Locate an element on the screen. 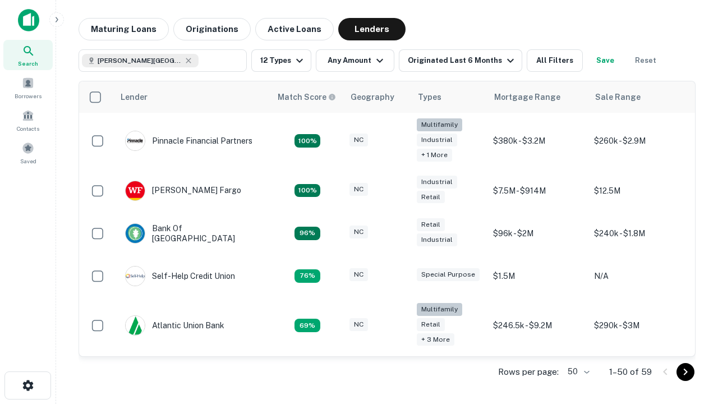 The image size is (718, 404). button: Originated Last 6 Months is located at coordinates (461, 61).